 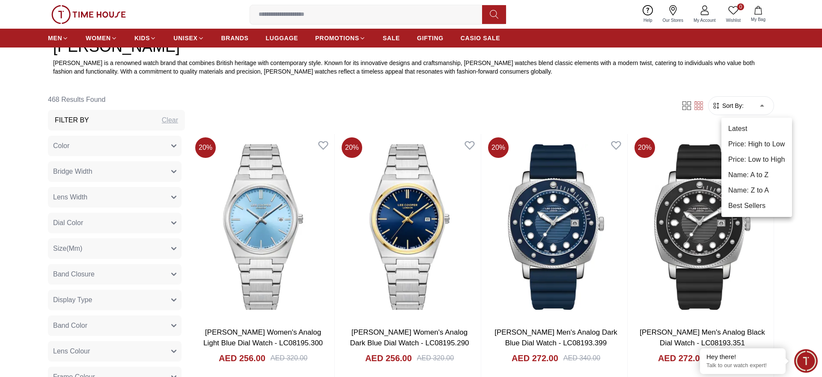 What do you see at coordinates (756, 206) in the screenshot?
I see `li: Best Sellers` at bounding box center [756, 206].